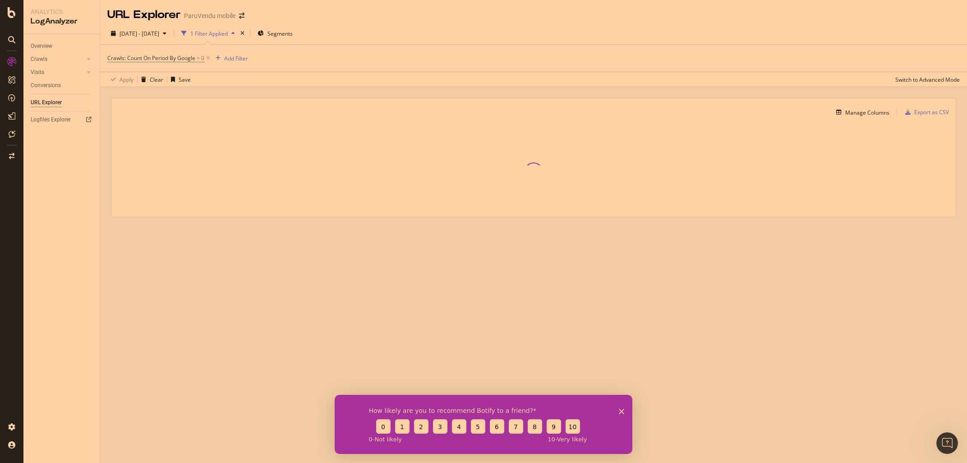 Image resolution: width=967 pixels, height=463 pixels. I want to click on a: Logfiles Explorer, so click(62, 119).